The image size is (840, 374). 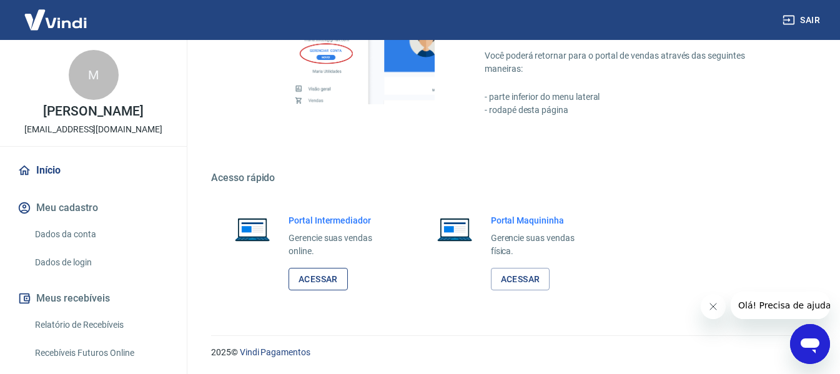 I want to click on a: Dados de login, so click(x=101, y=262).